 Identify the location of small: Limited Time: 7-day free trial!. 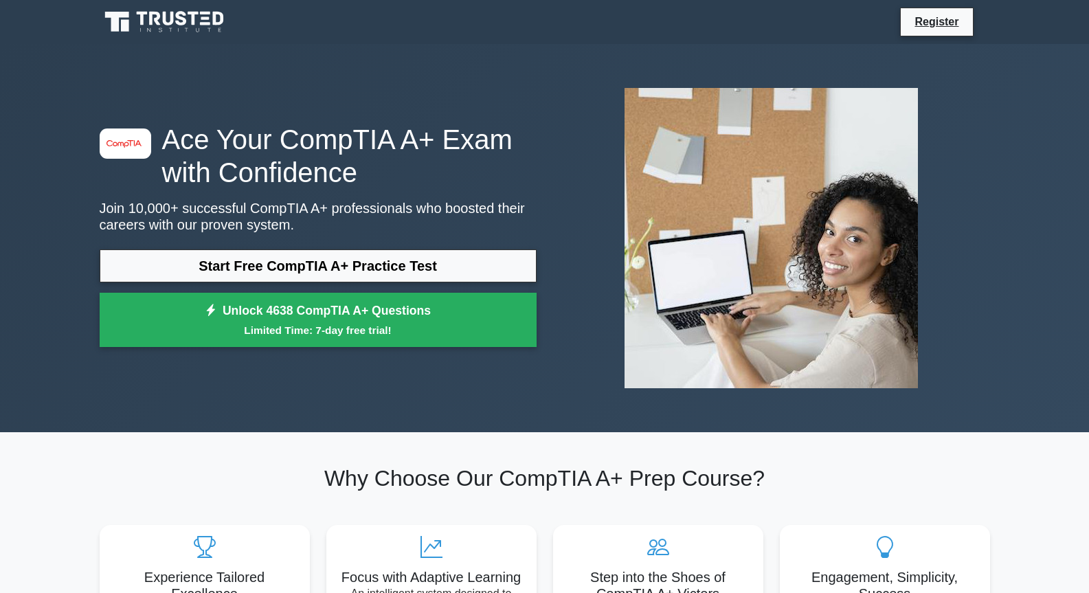
(318, 330).